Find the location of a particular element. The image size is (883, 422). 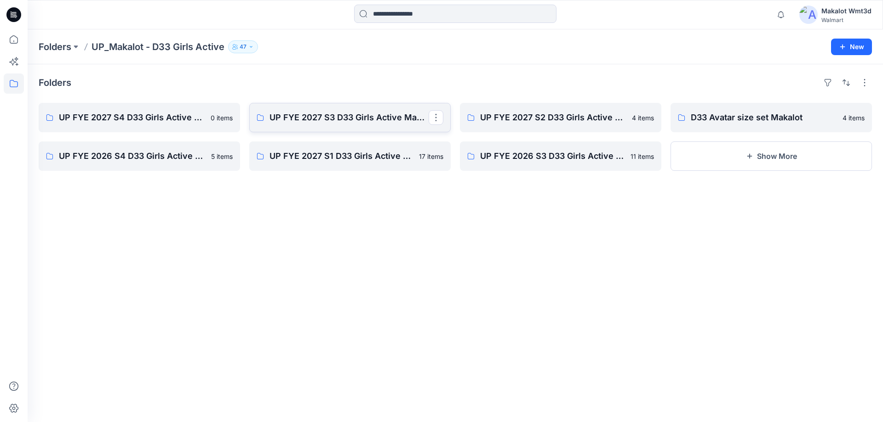

p: 5 items is located at coordinates (222, 156).